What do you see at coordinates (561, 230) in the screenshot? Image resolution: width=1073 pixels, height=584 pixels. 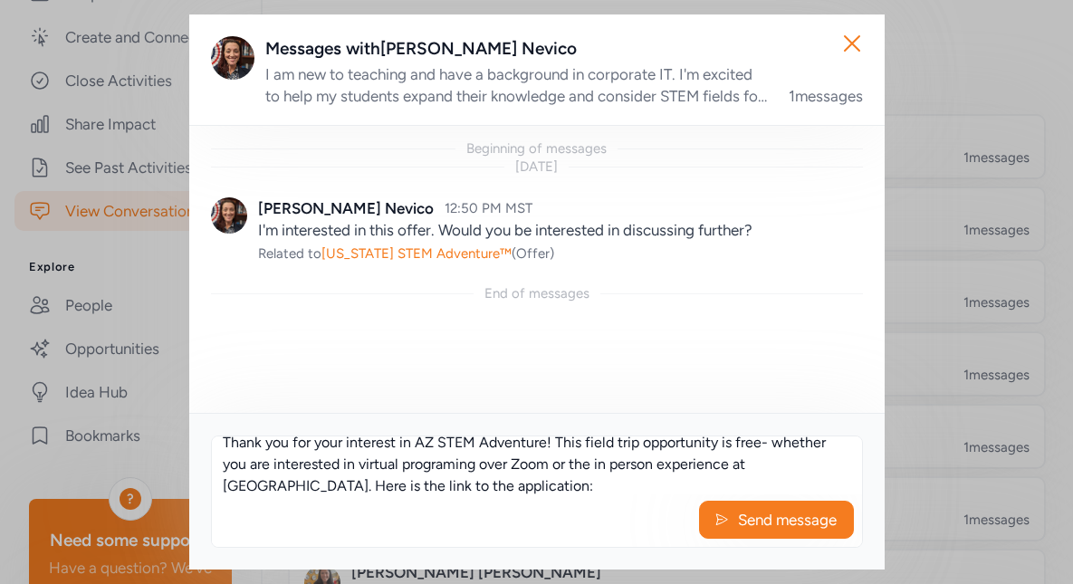 I see `p: I'm interested in this offer. Would you be interested in discussing further?` at bounding box center [561, 230].